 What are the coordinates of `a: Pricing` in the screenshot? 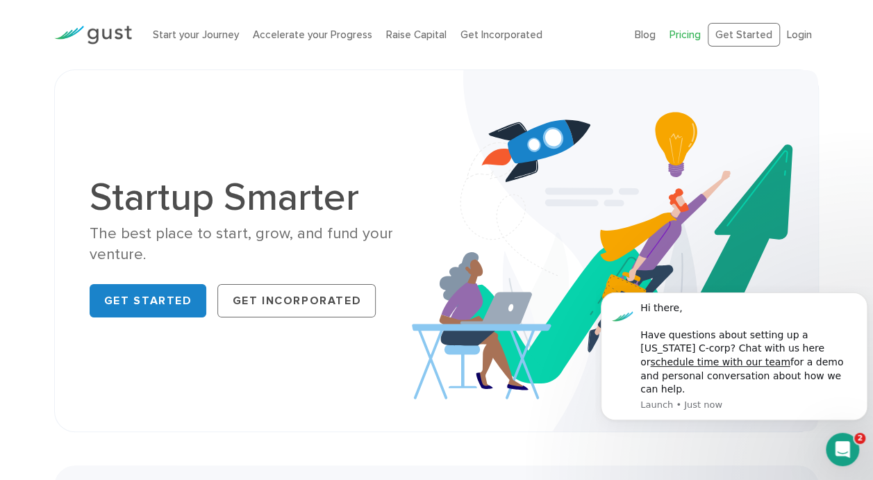 It's located at (685, 35).